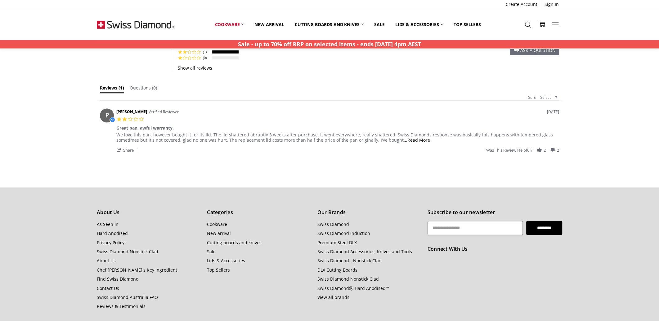  I want to click on span: Was this review helpful?, so click(509, 150).